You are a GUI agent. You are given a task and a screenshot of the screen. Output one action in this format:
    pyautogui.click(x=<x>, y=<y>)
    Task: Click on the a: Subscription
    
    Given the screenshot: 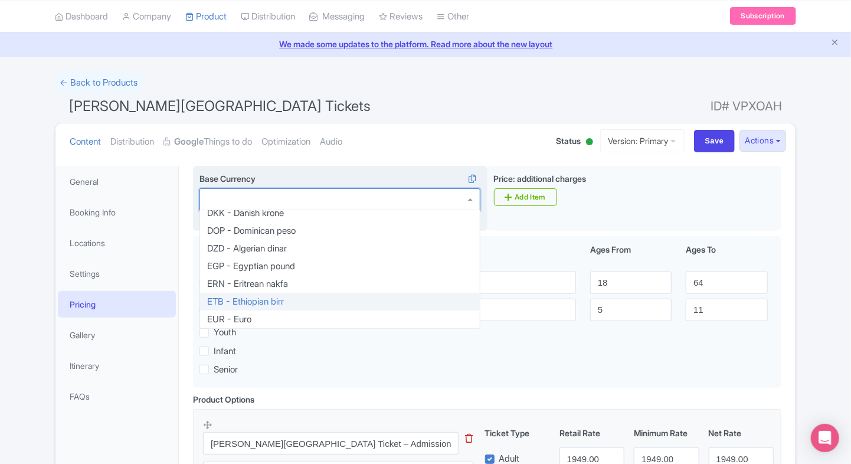 What is the action you would take?
    pyautogui.click(x=763, y=16)
    